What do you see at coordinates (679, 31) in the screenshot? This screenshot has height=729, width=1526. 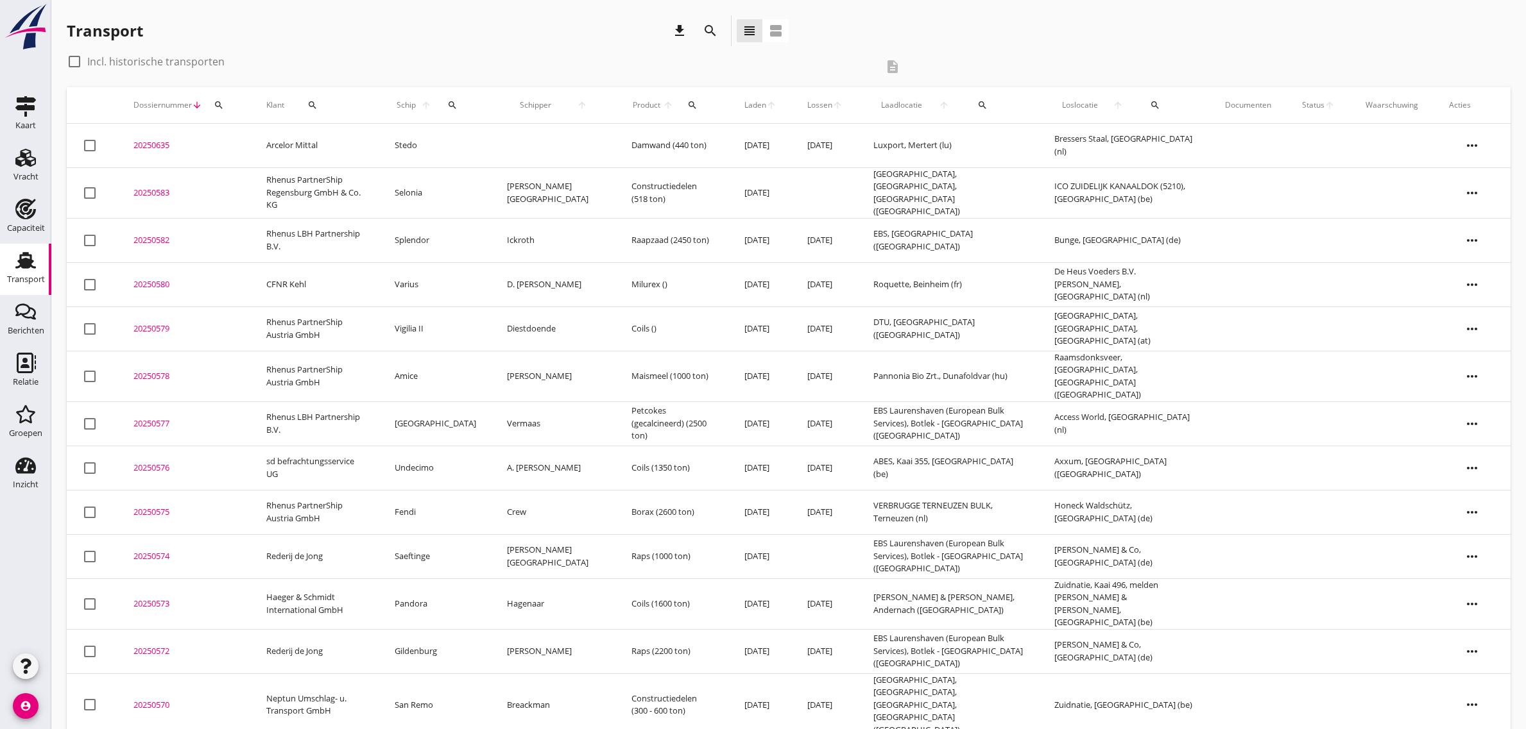 I see `i: download` at bounding box center [679, 31].